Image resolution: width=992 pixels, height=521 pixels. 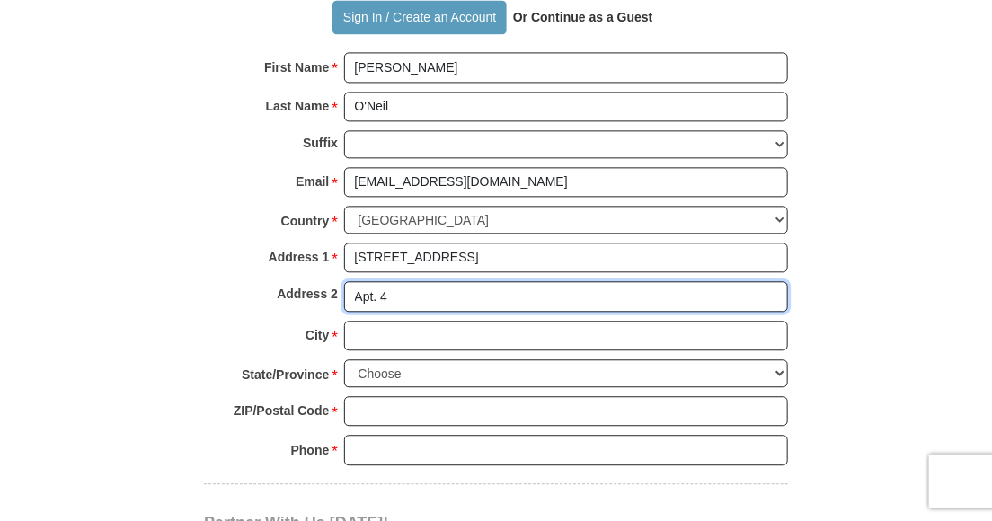 I want to click on strong: State/Province, so click(x=285, y=375).